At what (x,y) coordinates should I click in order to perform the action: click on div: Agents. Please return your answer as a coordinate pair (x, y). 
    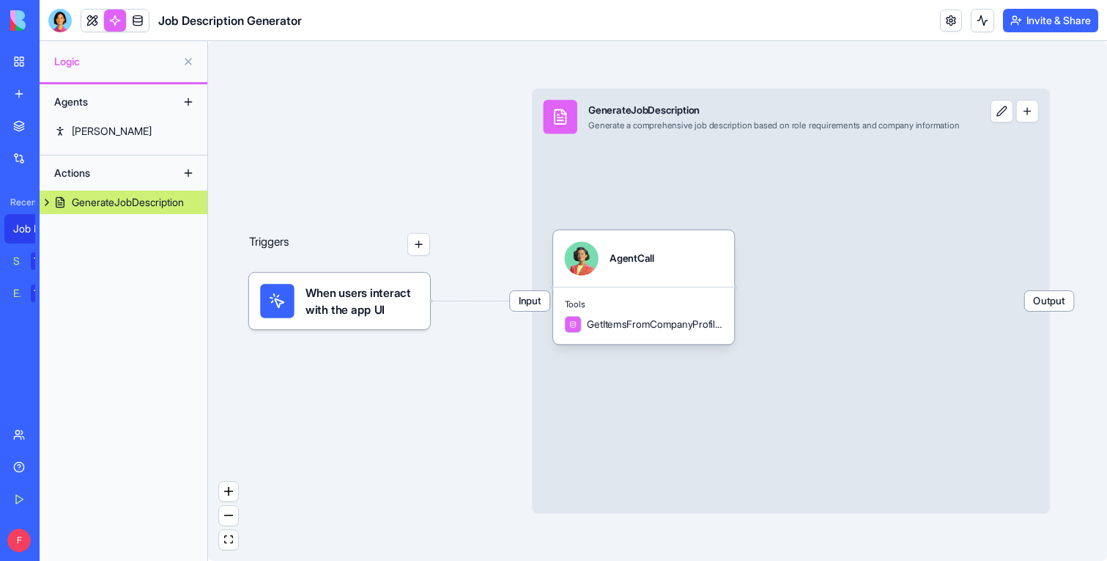
    Looking at the image, I should click on (106, 102).